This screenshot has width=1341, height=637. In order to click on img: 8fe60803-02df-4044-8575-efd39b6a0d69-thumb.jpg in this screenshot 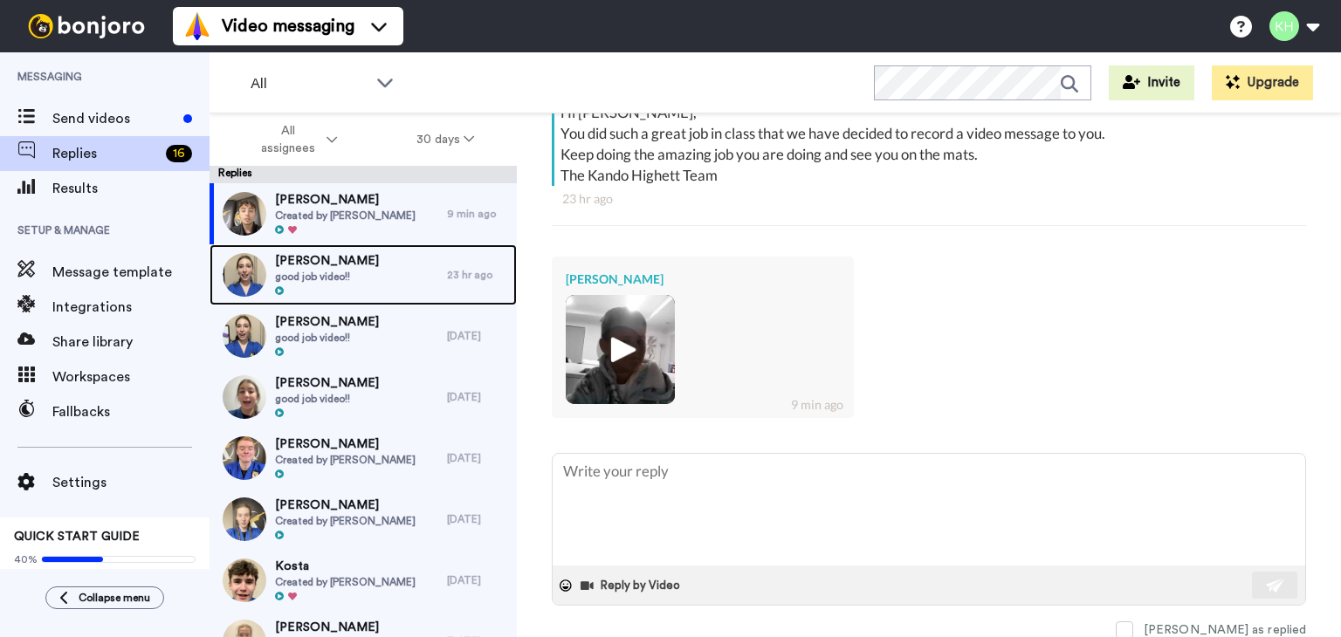, I will do `click(244, 336)`.